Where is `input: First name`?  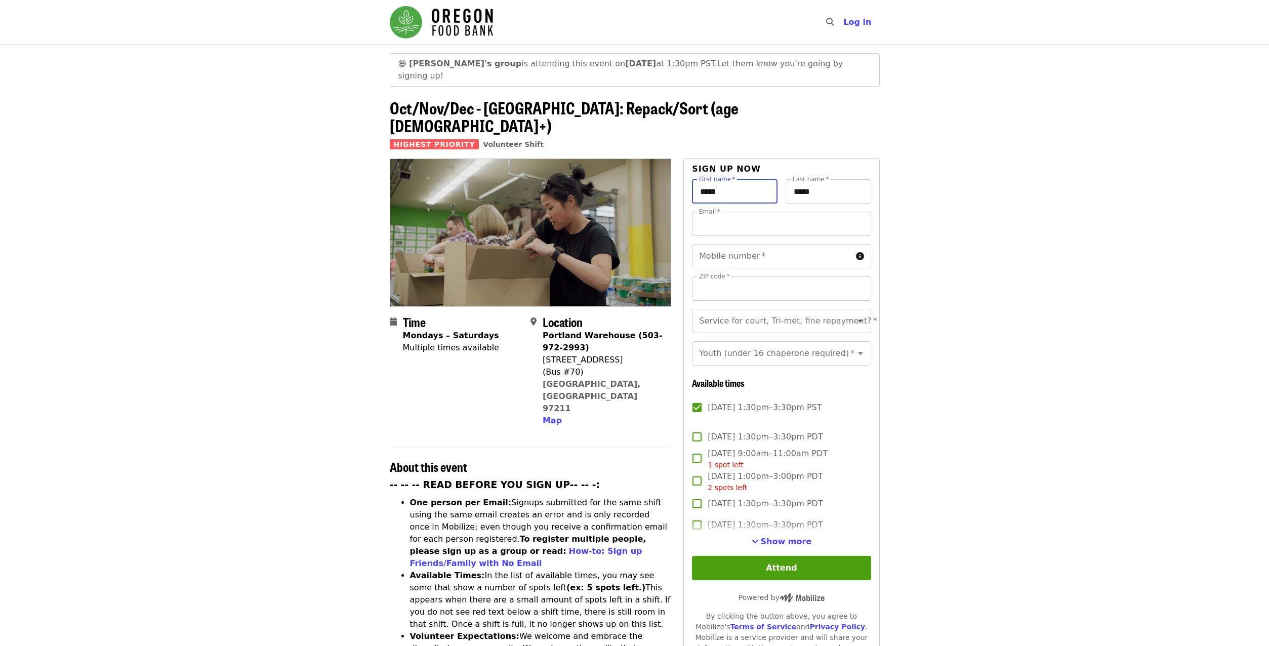 input: First name is located at coordinates (734, 191).